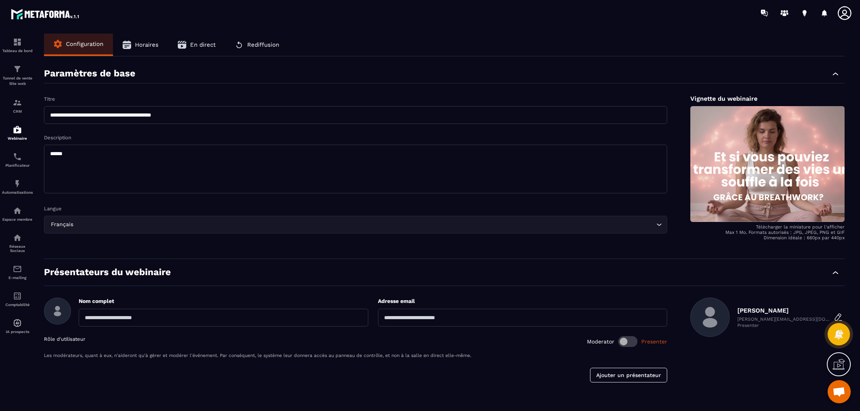 The width and height of the screenshot is (860, 411). I want to click on label: Titre, so click(49, 99).